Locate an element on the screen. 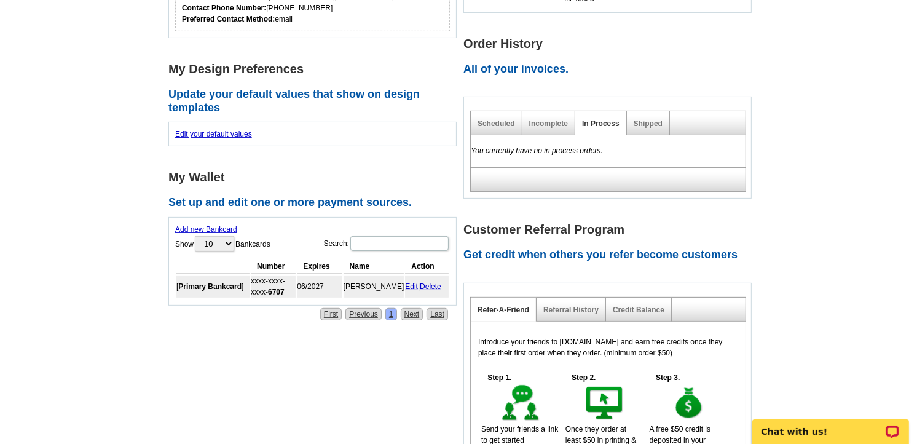 The image size is (917, 444). h1: My Wallet is located at coordinates (316, 177).